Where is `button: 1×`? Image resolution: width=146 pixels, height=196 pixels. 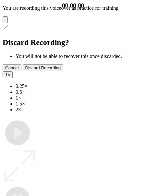 button: 1× is located at coordinates (7, 74).